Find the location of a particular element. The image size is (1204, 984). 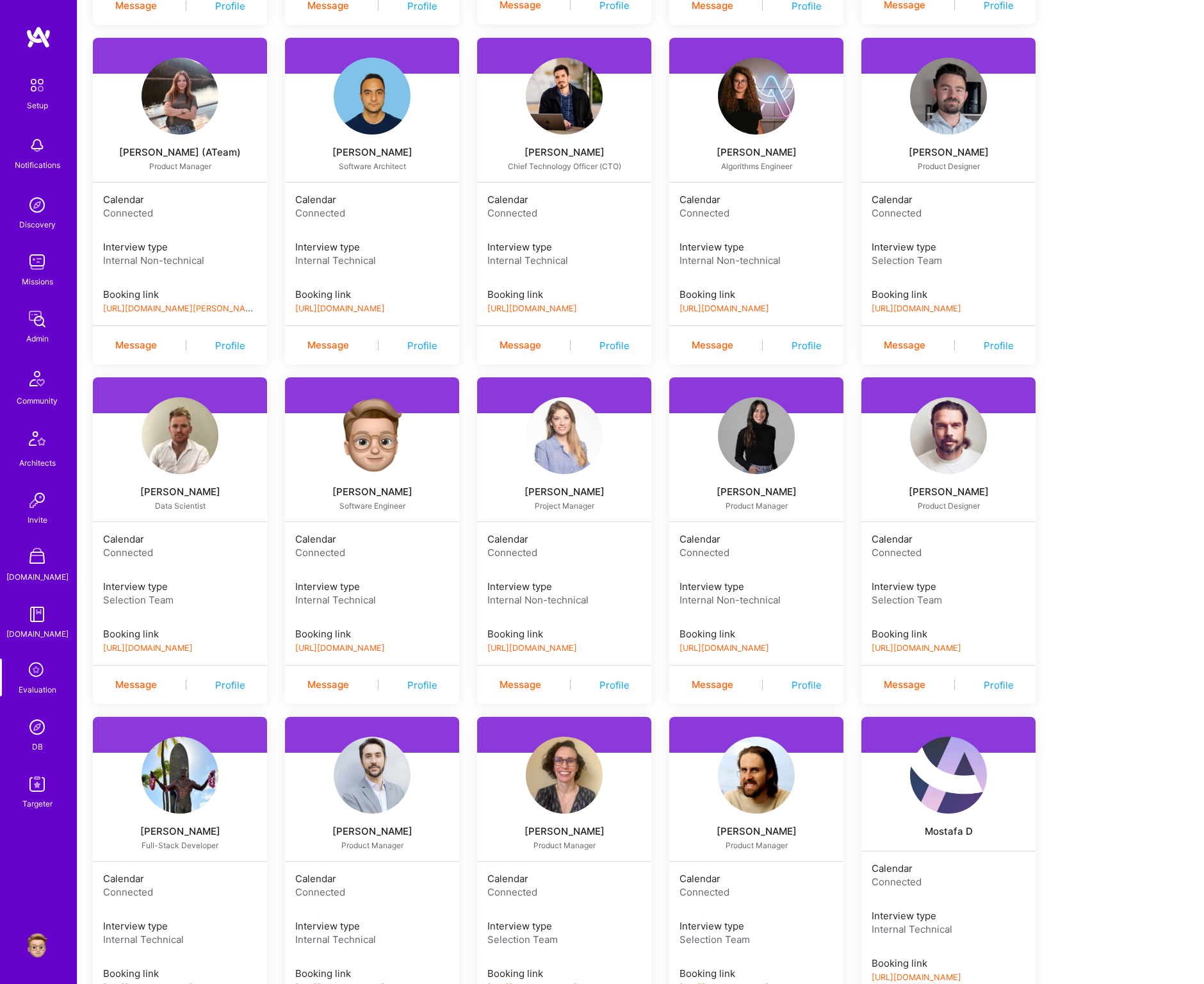

div: Product Designer is located at coordinates (948, 506).